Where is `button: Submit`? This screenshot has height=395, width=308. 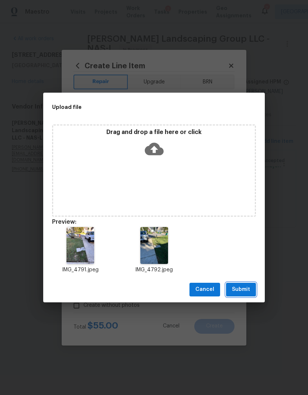 button: Submit is located at coordinates (241, 289).